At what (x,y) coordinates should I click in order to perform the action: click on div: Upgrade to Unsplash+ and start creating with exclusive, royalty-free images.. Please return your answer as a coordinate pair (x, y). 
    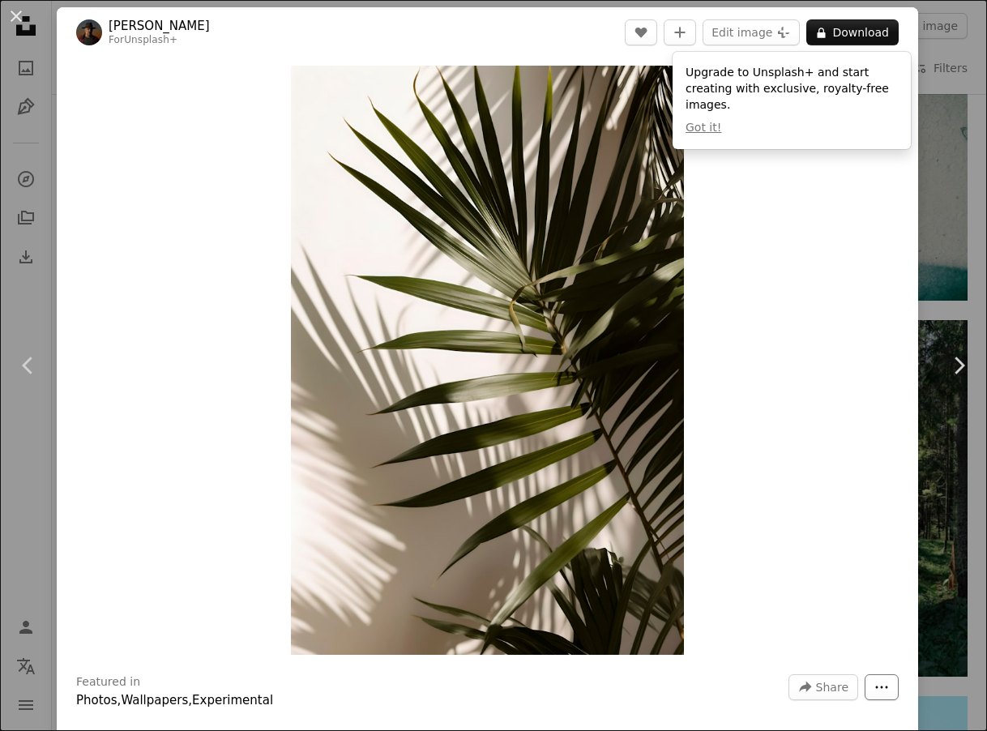
    Looking at the image, I should click on (792, 101).